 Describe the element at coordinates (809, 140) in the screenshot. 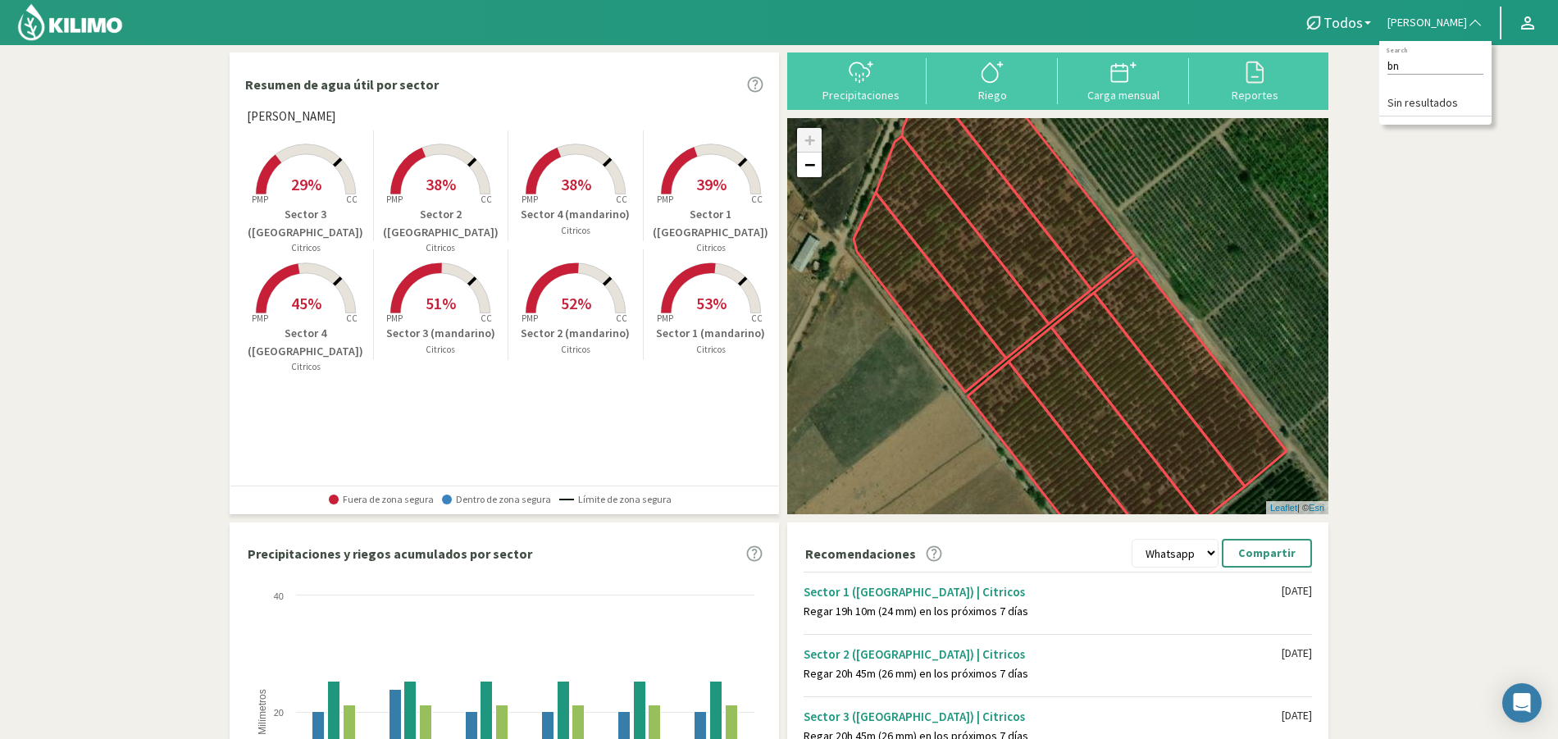

I see `a: Zoom in` at that location.